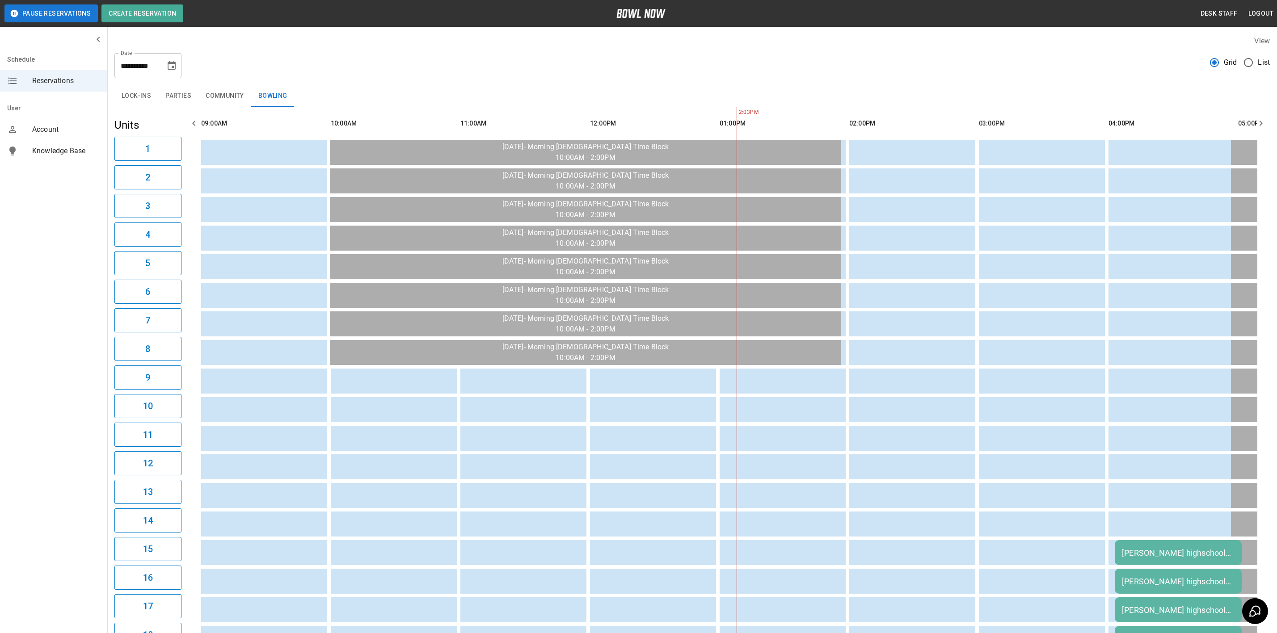  Describe the element at coordinates (148, 149) in the screenshot. I see `button: 1` at that location.